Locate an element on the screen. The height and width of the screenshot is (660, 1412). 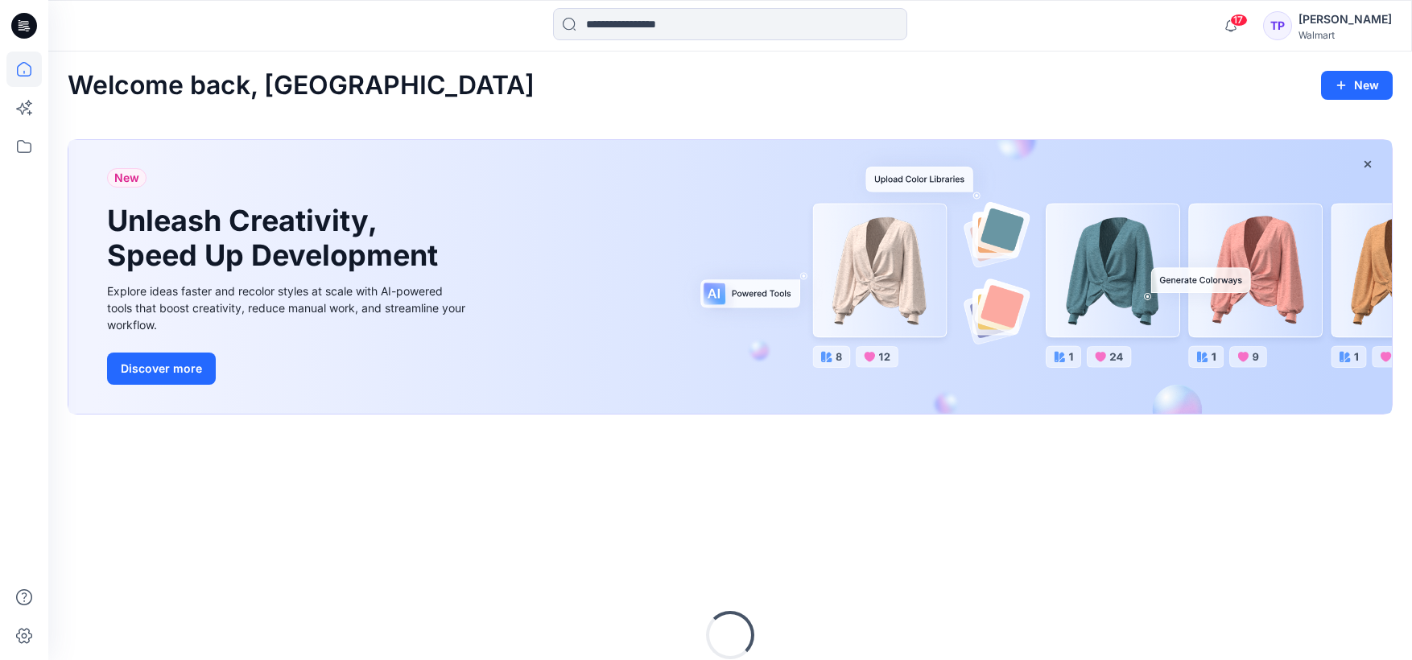
button: Discover more is located at coordinates (161, 369).